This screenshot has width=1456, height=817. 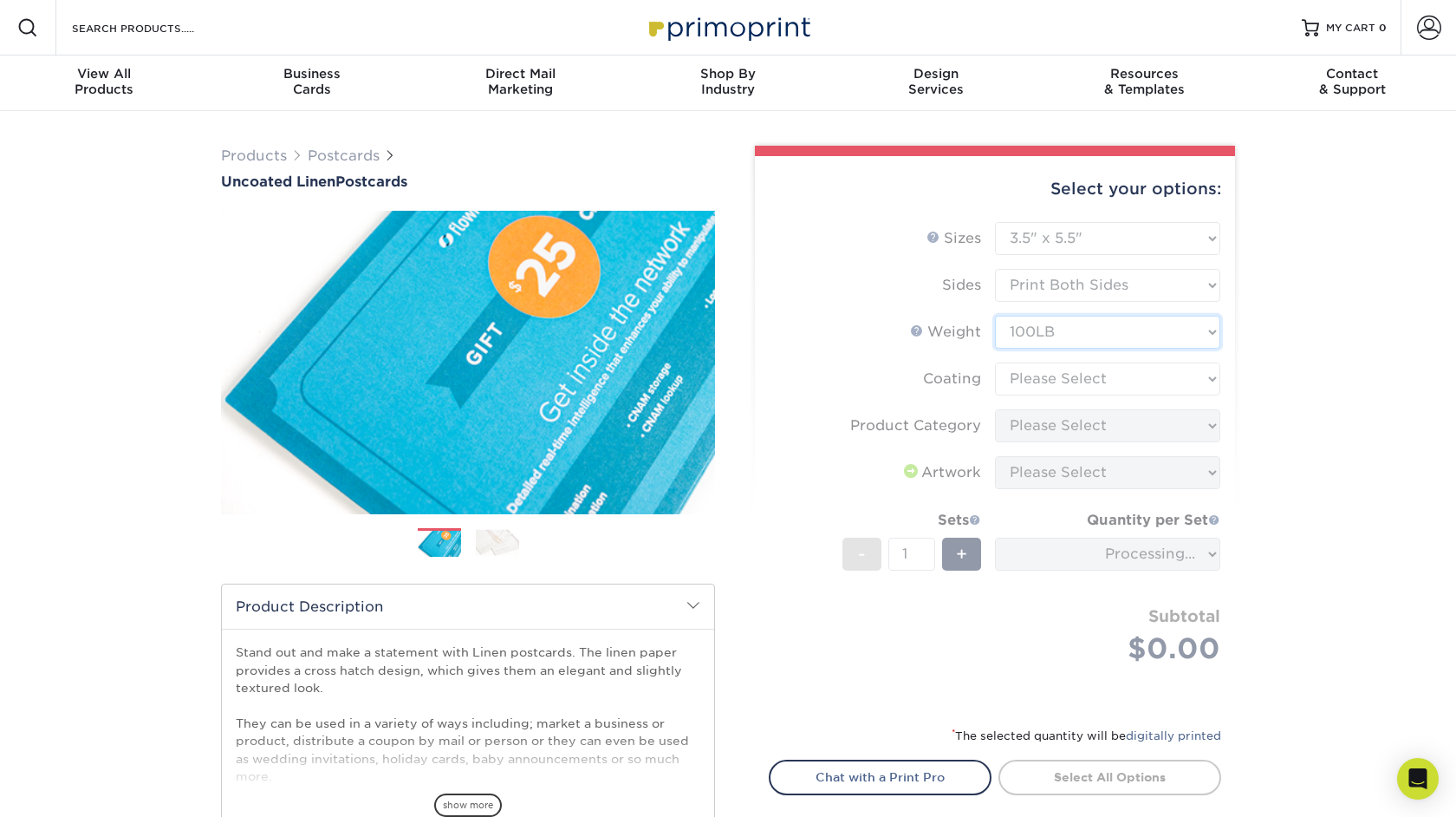 I want to click on a: digitally printed, so click(x=1174, y=735).